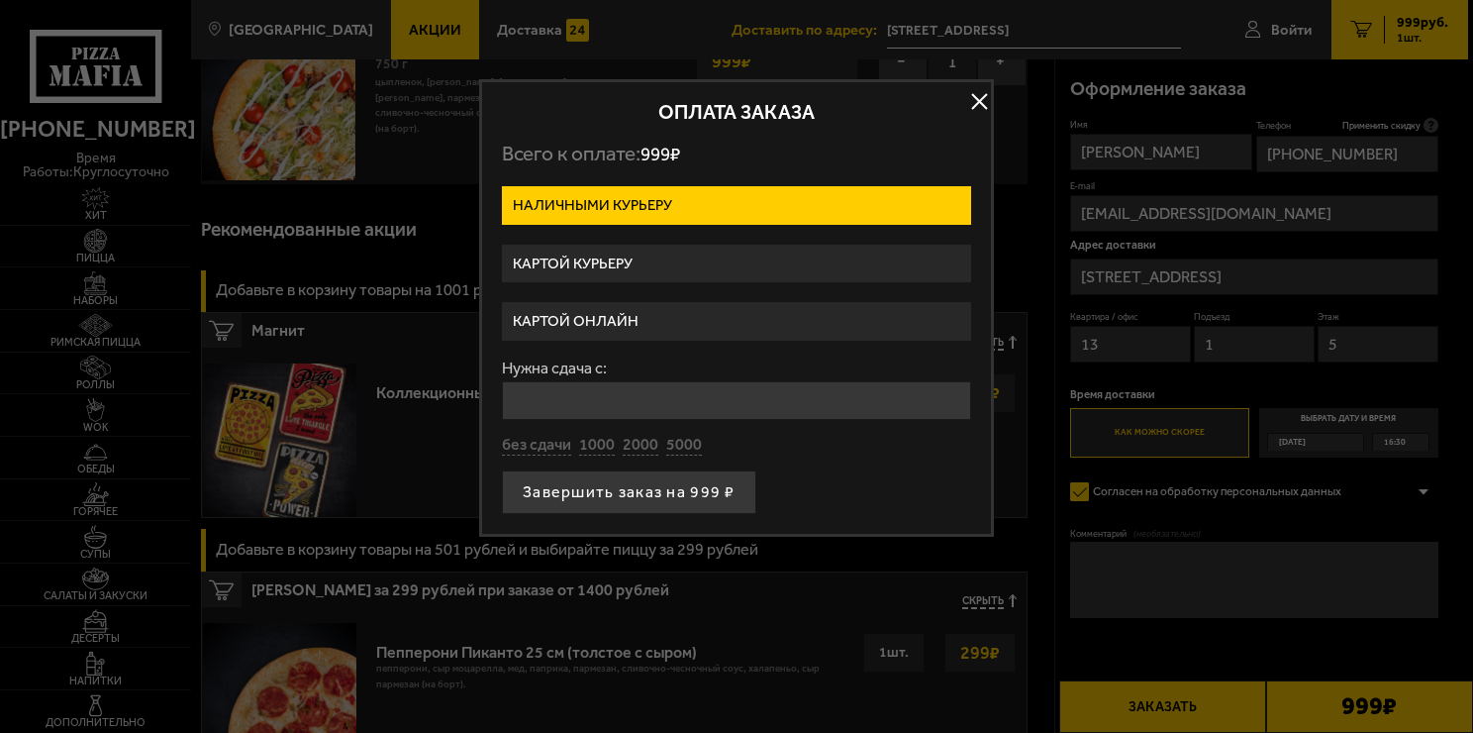 The width and height of the screenshot is (1473, 733). Describe the element at coordinates (684, 446) in the screenshot. I see `button: 5000` at that location.